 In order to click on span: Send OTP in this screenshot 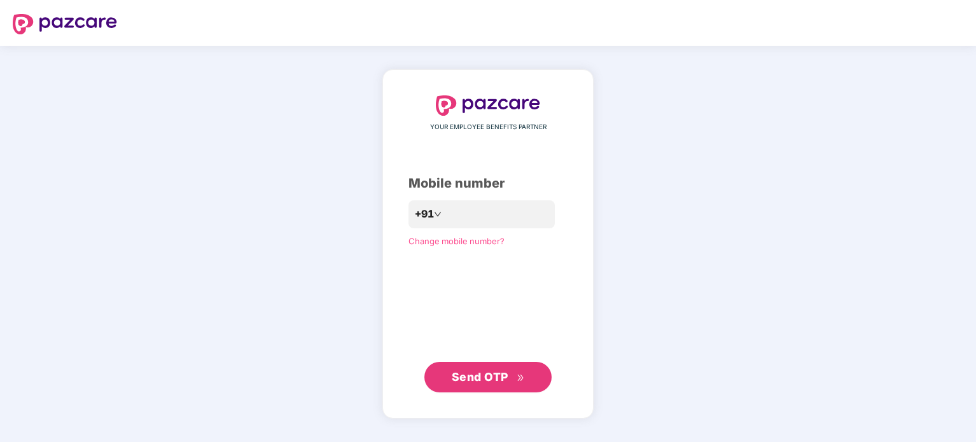, I will do `click(480, 377)`.